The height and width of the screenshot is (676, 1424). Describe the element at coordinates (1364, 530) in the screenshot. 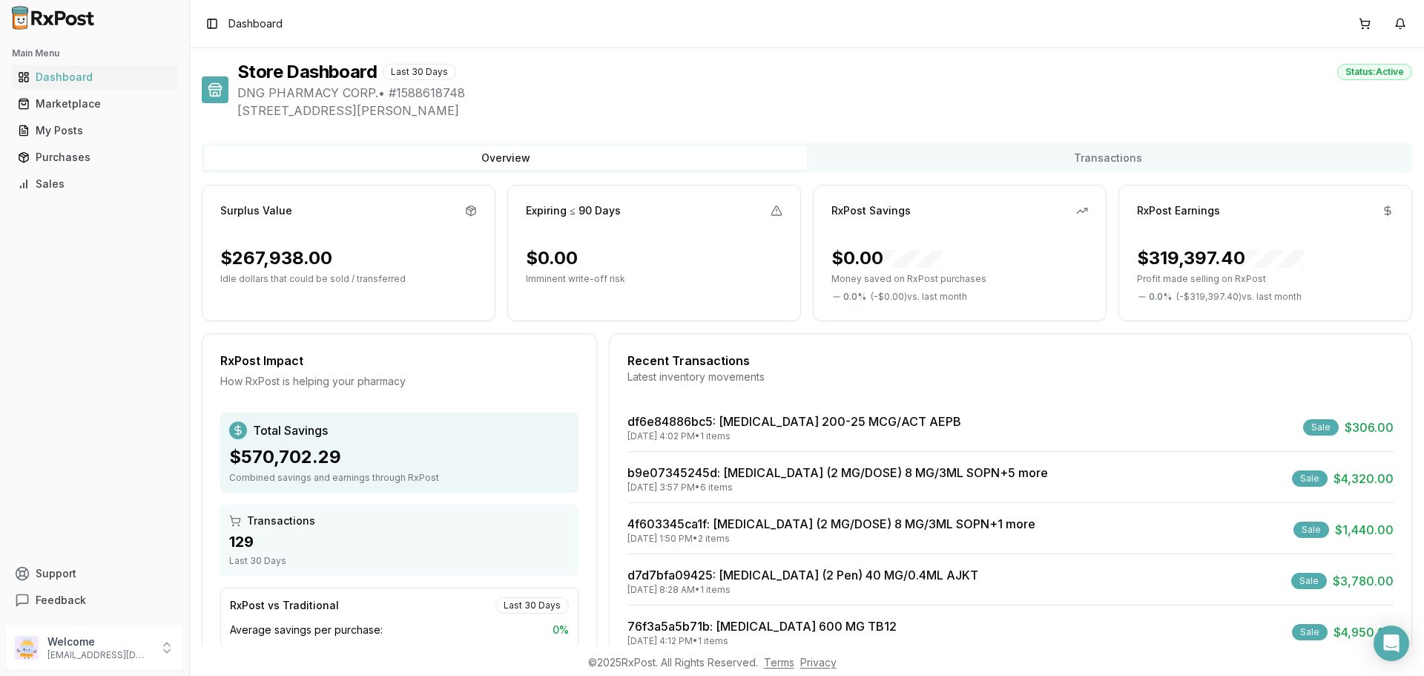

I see `span: $1,440.00` at that location.